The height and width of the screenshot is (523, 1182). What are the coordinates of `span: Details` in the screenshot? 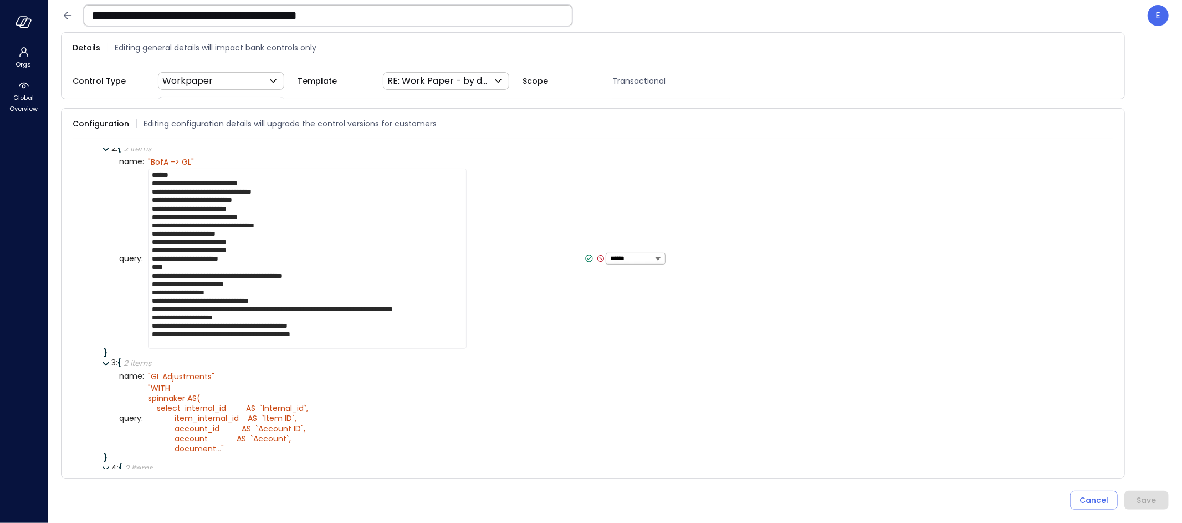 It's located at (86, 48).